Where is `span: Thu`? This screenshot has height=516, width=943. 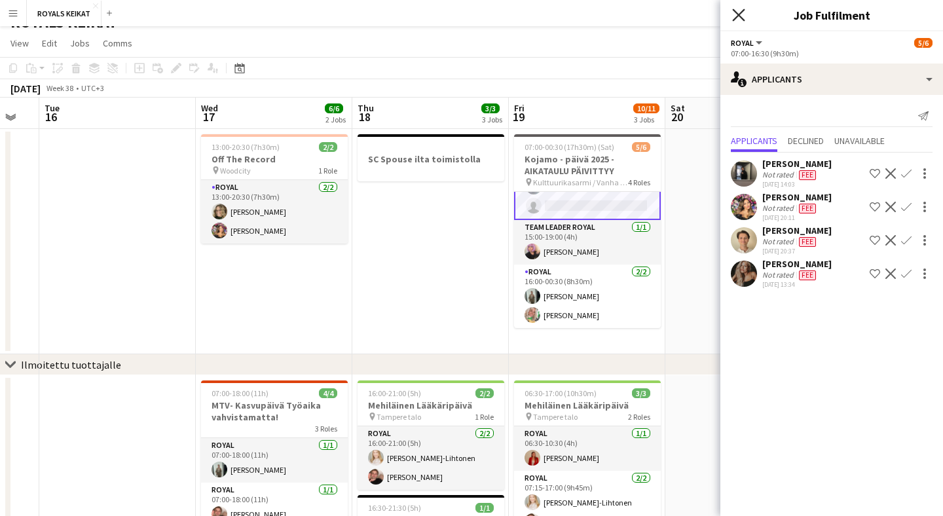 span: Thu is located at coordinates (365, 108).